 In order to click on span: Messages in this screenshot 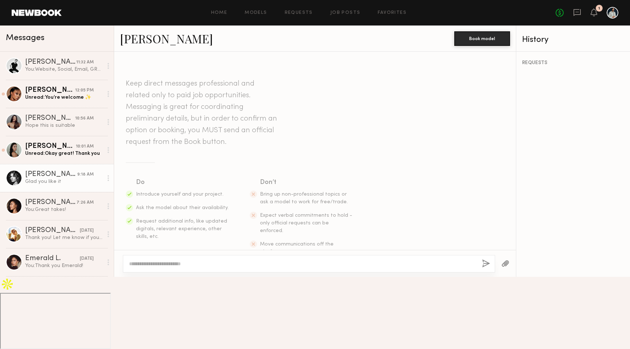, I will do `click(25, 38)`.